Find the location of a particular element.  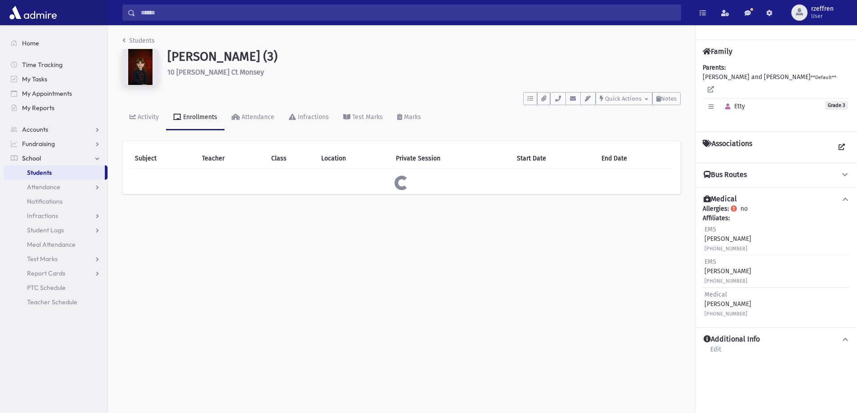

span: My Tasks is located at coordinates (35, 79).